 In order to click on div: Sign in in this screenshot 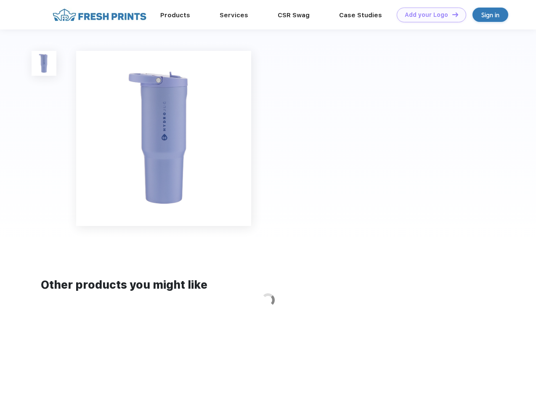, I will do `click(490, 15)`.